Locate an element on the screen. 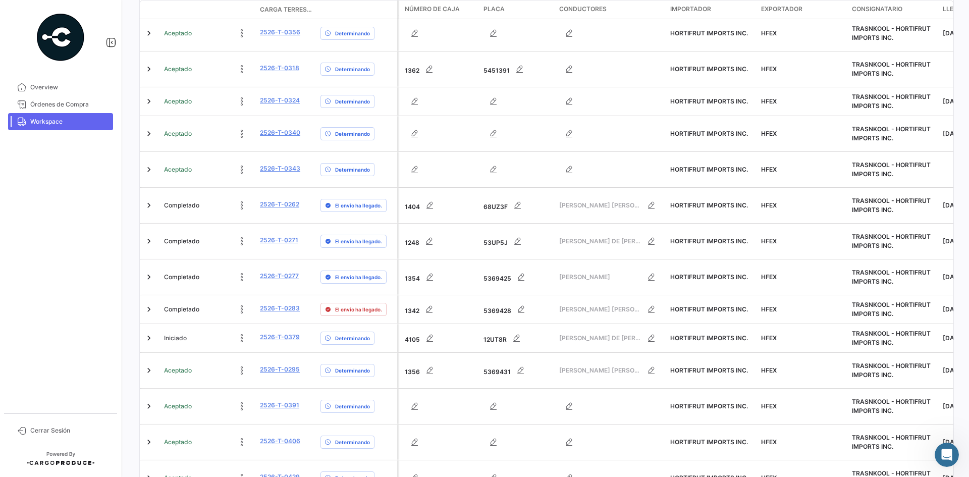  div: 5369425 is located at coordinates (518, 277).